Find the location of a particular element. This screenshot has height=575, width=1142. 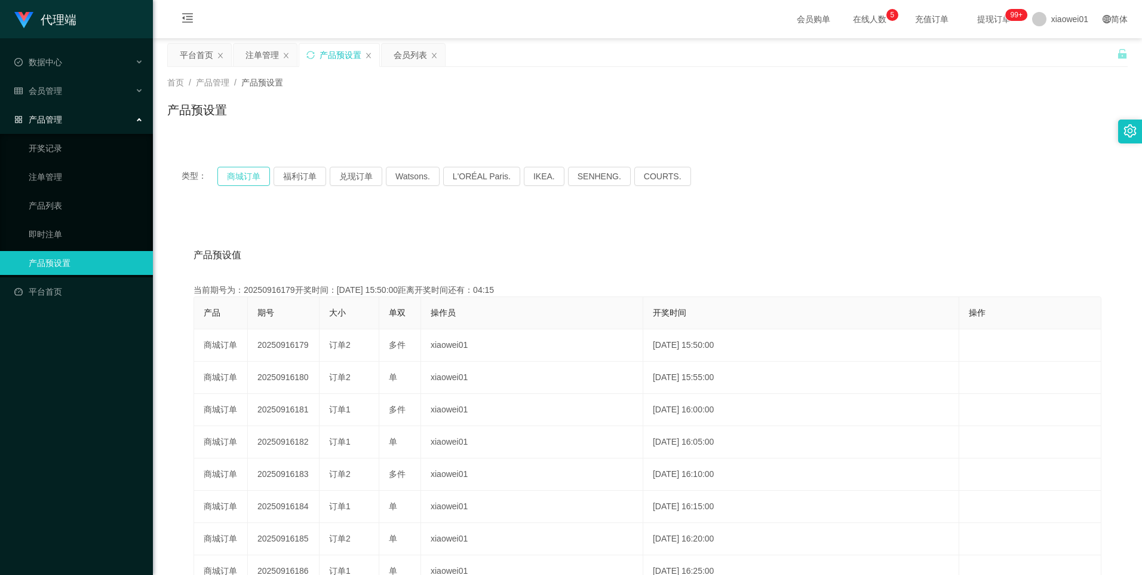

span: 充值订单 is located at coordinates (932, 19).